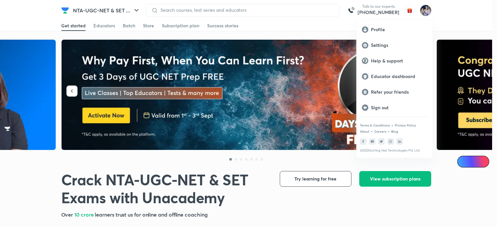  Describe the element at coordinates (380, 132) in the screenshot. I see `a: Careers` at that location.